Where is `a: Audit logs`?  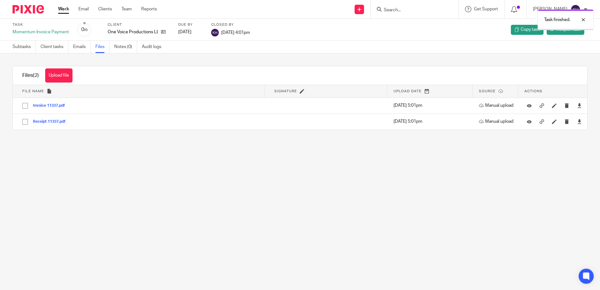 a: Audit logs is located at coordinates (154, 47).